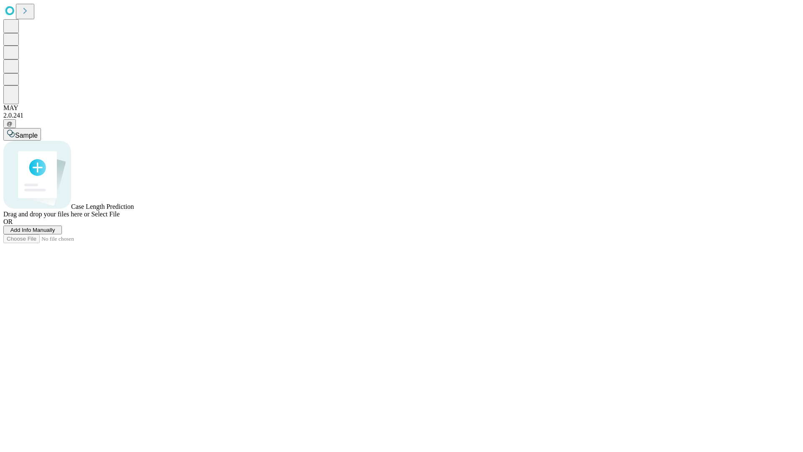 Image resolution: width=803 pixels, height=452 pixels. I want to click on span: Sample, so click(26, 135).